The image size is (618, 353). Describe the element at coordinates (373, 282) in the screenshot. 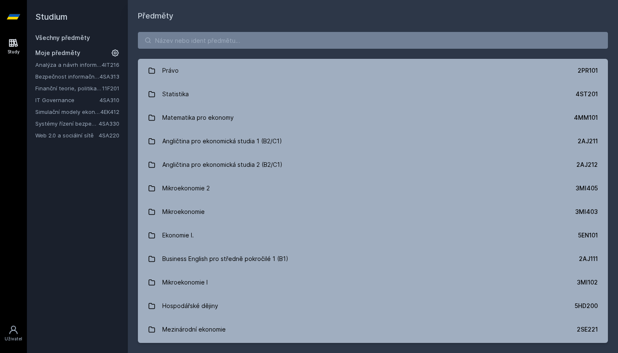

I see `a: Mikroekonomie I 3MI102` at that location.